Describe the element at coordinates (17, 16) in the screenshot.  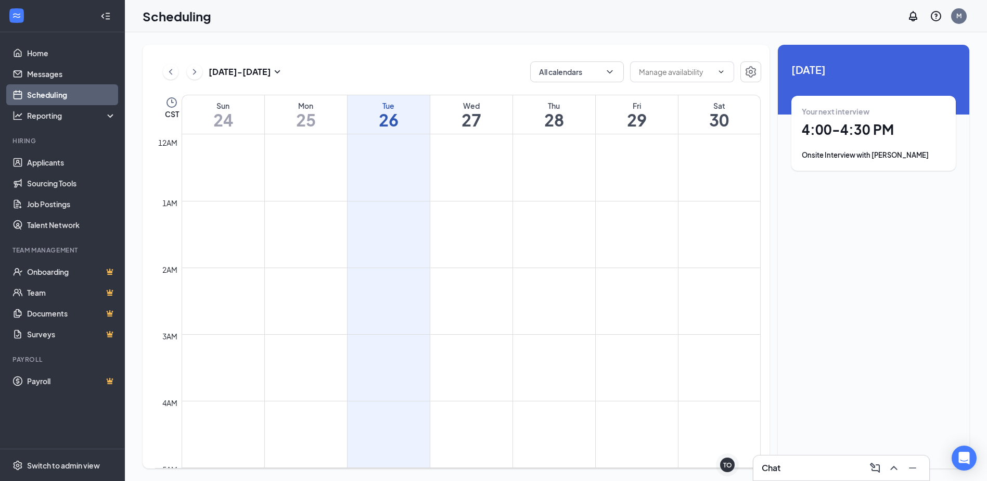
I see `svg: WorkstreamLogo` at that location.